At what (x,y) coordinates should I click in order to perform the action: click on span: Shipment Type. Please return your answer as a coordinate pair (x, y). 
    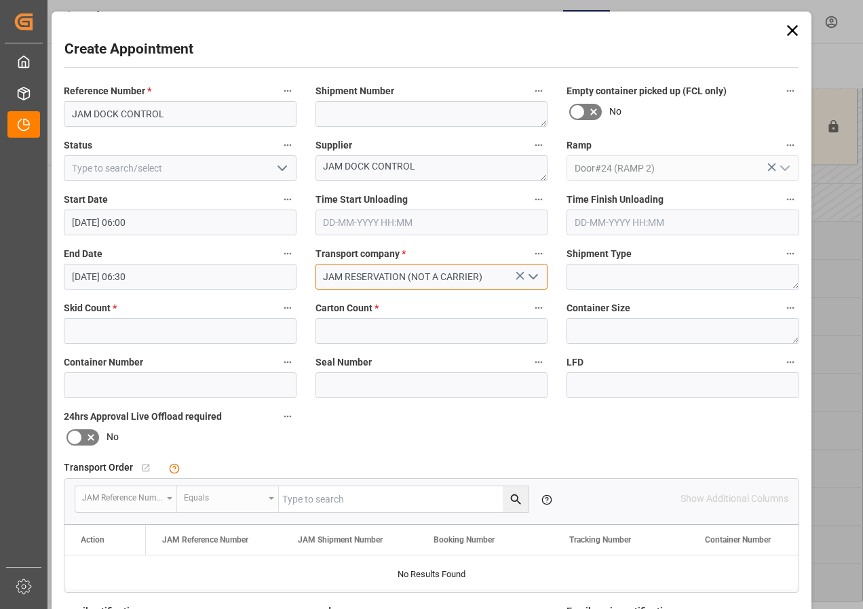
    Looking at the image, I should click on (599, 254).